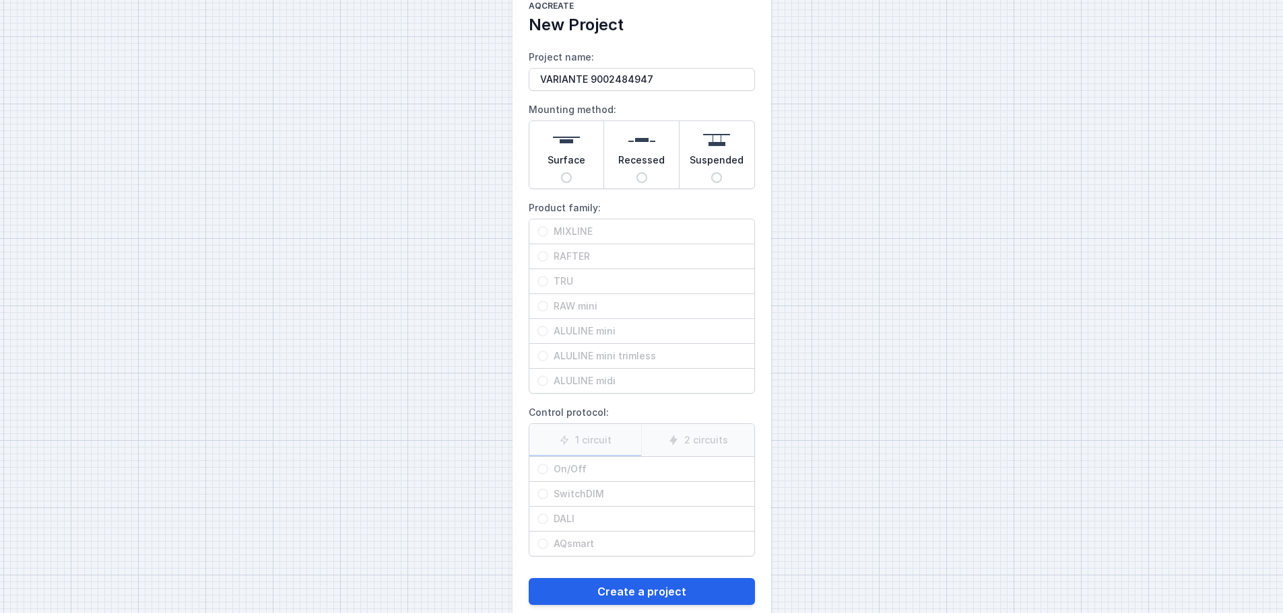 The height and width of the screenshot is (613, 1283). What do you see at coordinates (642, 7) in the screenshot?
I see `h1: AQcreate` at bounding box center [642, 7].